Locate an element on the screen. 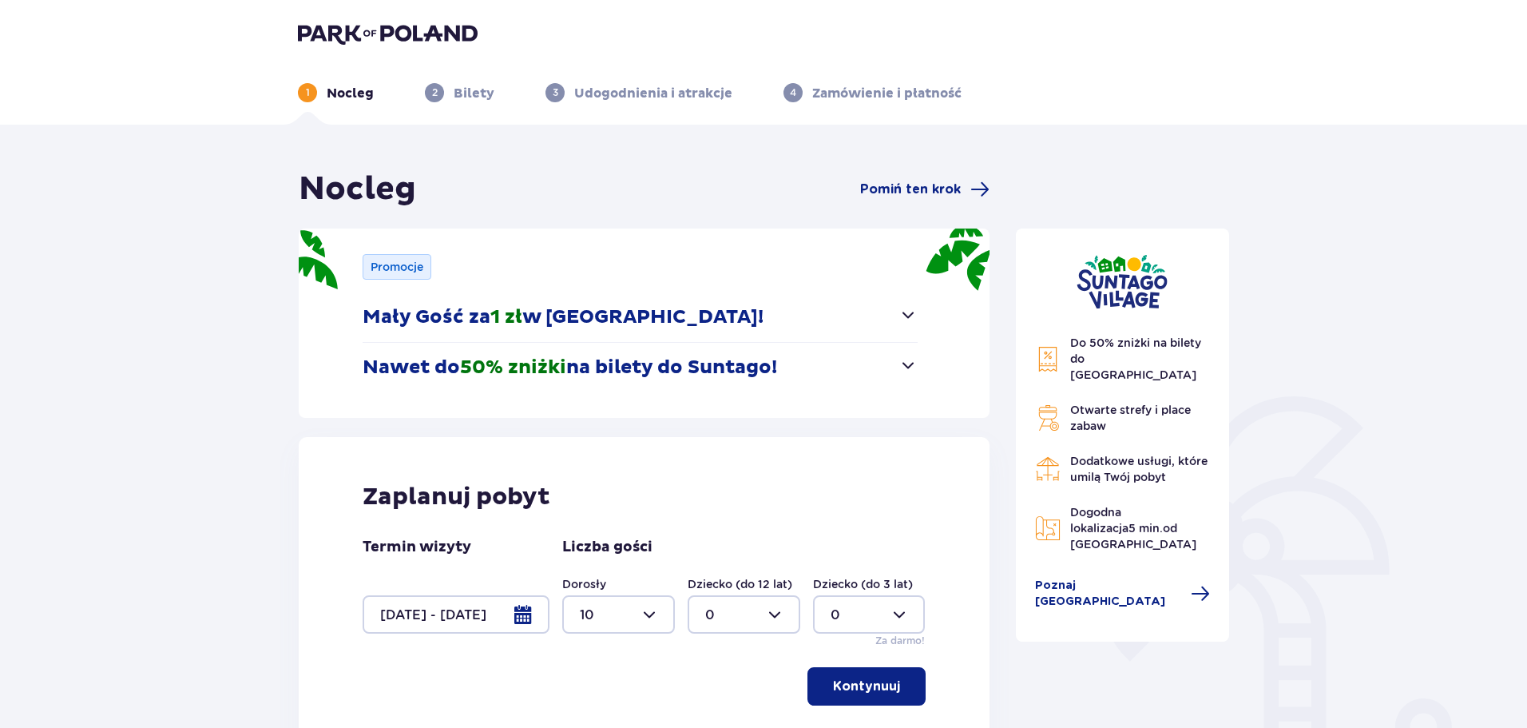 The width and height of the screenshot is (1527, 728). p: 2 is located at coordinates (435, 93).